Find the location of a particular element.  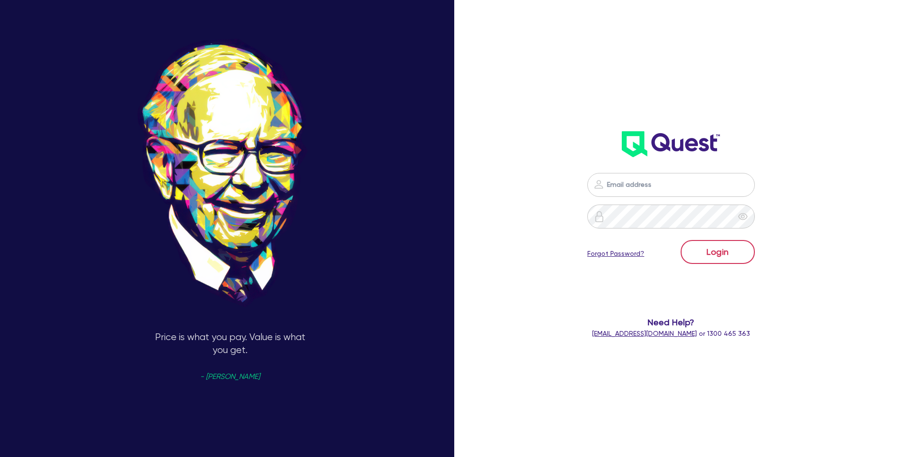

a: Forgot Password? is located at coordinates (616, 253).